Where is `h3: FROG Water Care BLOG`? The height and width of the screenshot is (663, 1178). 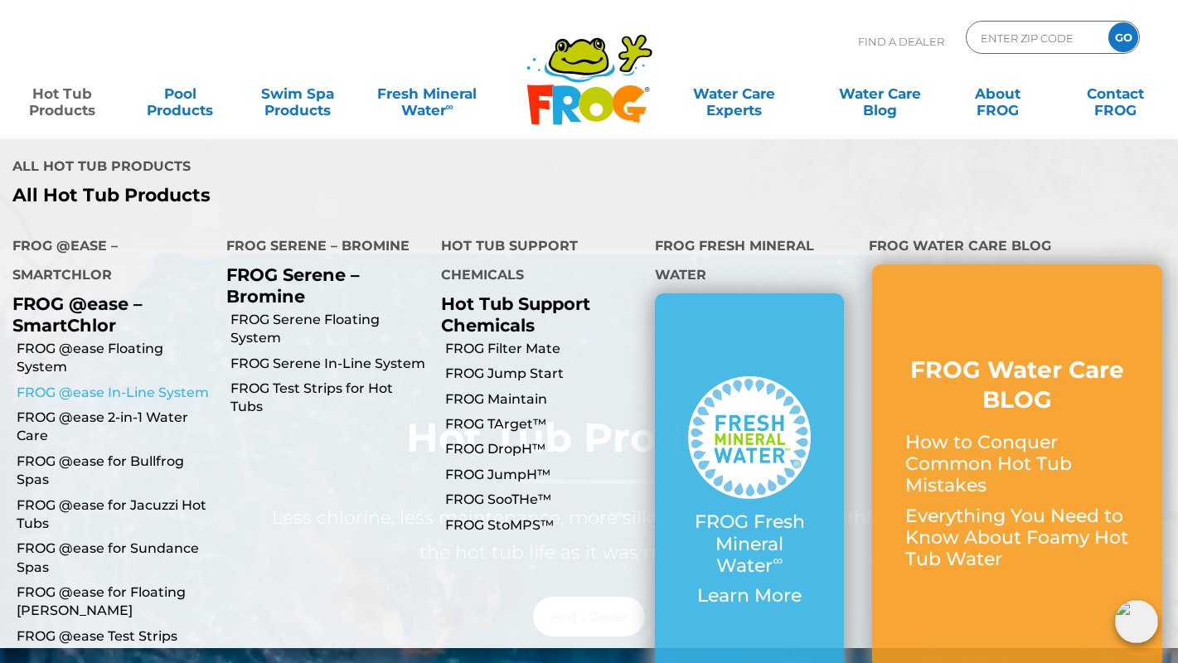
h3: FROG Water Care BLOG is located at coordinates (1017, 385).